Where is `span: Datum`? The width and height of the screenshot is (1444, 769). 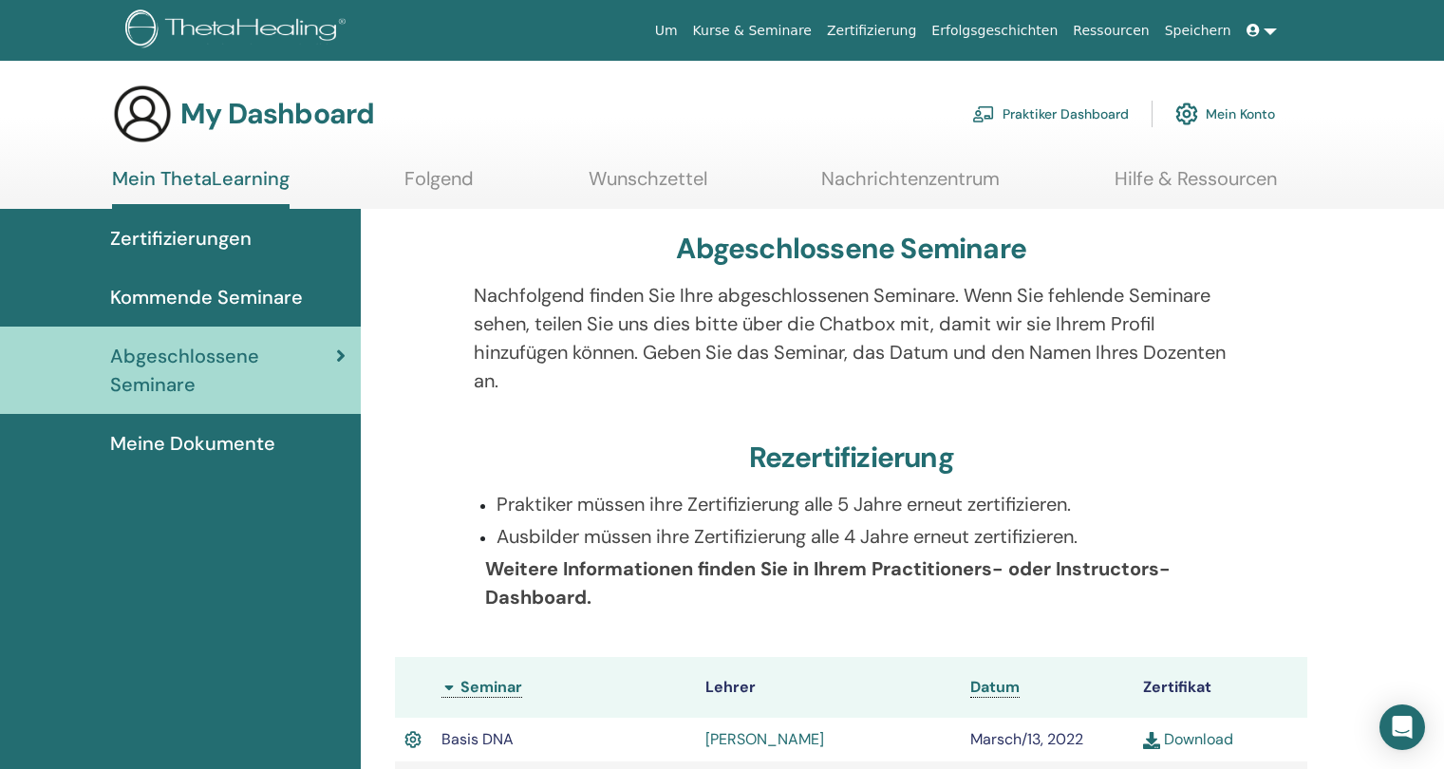 span: Datum is located at coordinates (995, 687).